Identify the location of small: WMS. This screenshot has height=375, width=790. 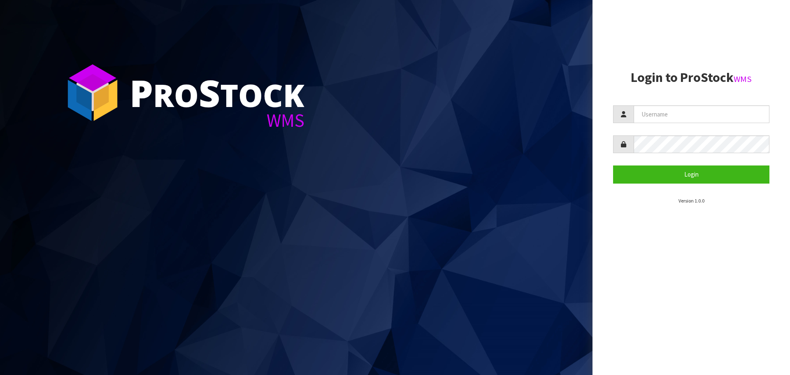
(743, 79).